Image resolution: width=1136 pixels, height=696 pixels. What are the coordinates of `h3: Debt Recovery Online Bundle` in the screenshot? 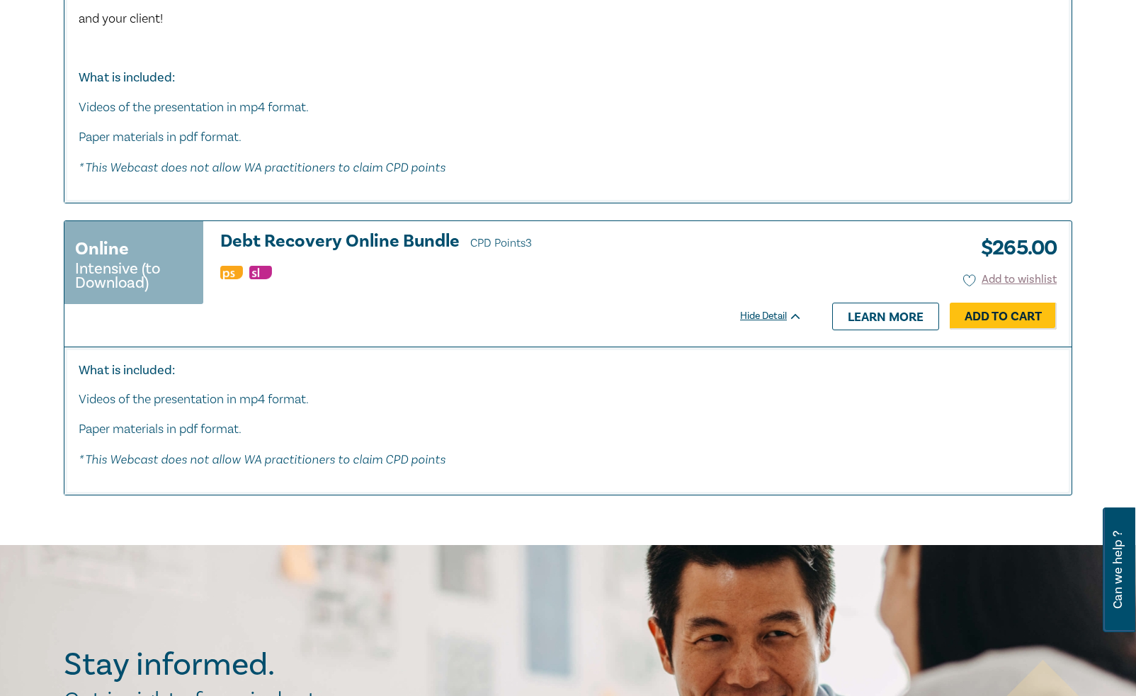 It's located at (511, 242).